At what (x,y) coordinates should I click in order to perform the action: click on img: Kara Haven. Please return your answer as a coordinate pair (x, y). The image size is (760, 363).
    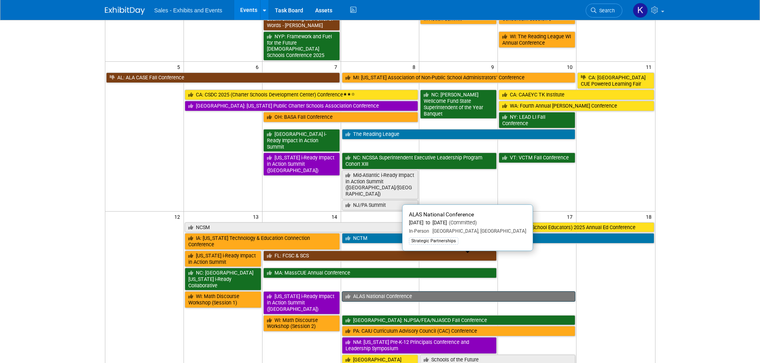
    Looking at the image, I should click on (640, 10).